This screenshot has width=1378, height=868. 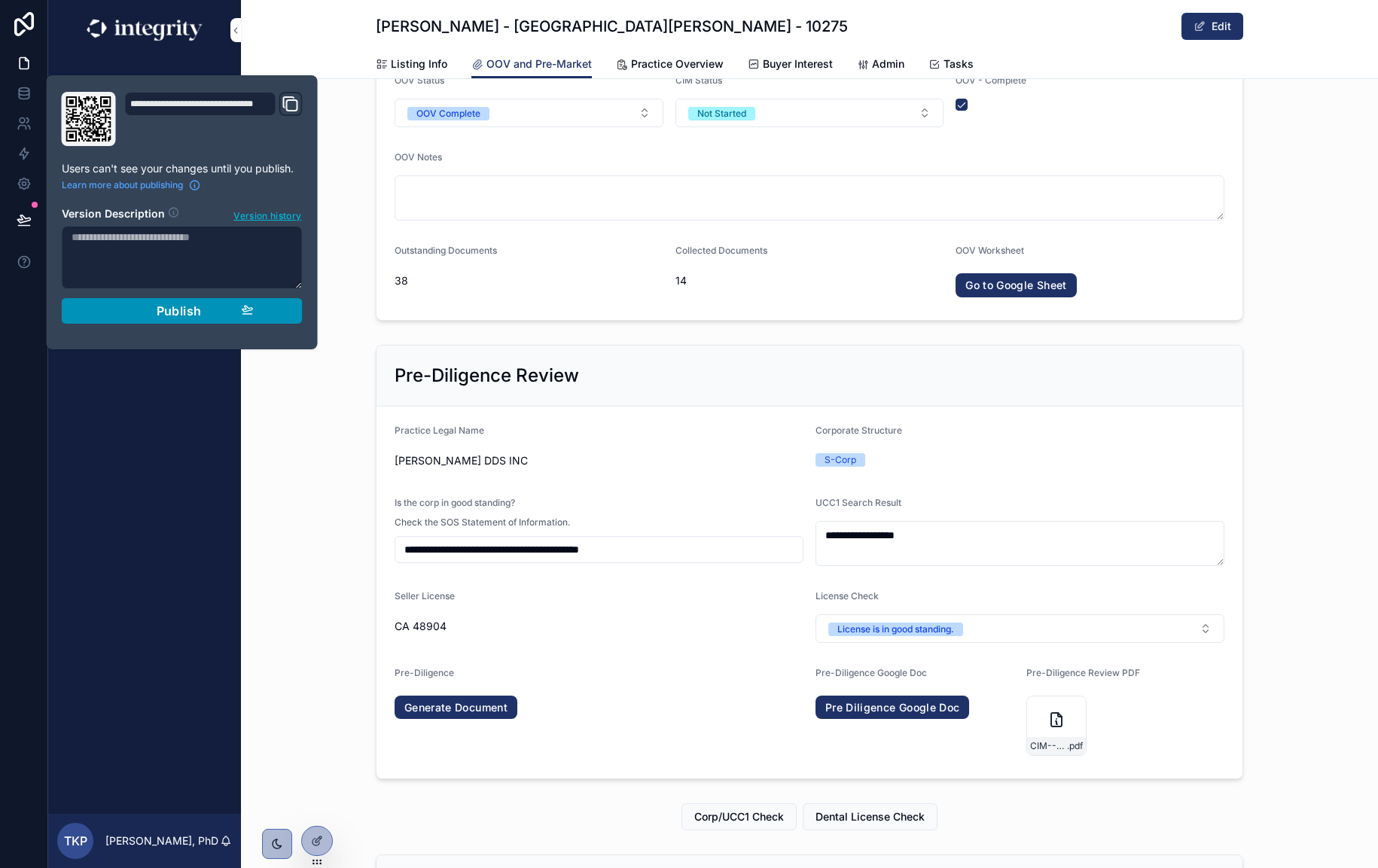 I want to click on div: Domain and Custom Link, so click(x=214, y=119).